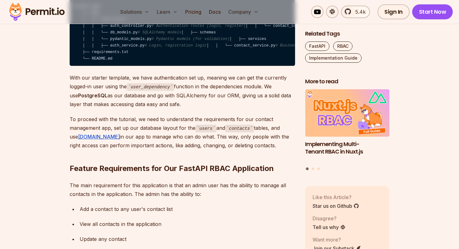  I want to click on a: Start Now, so click(432, 12).